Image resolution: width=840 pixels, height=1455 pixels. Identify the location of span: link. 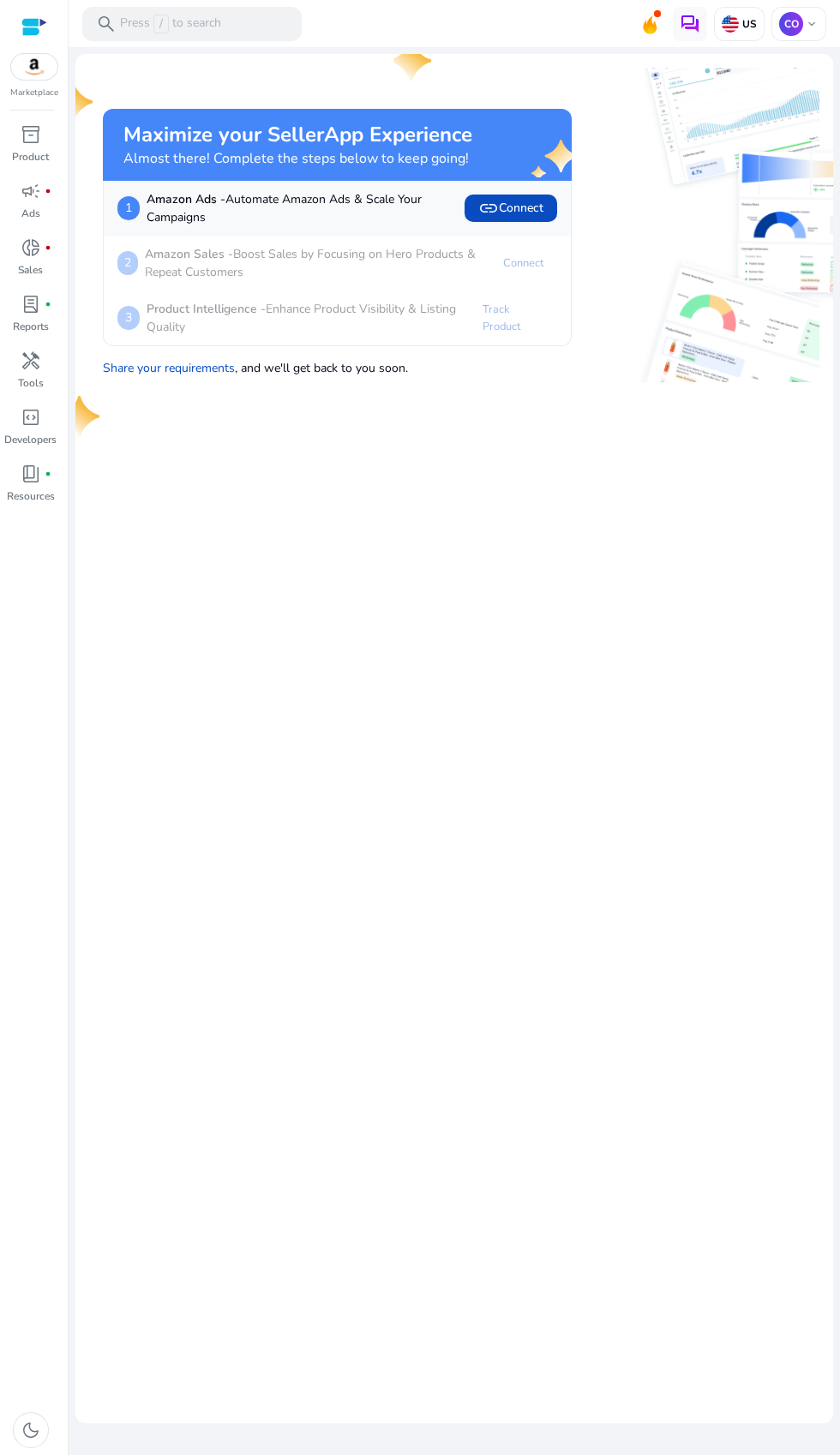
(488, 208).